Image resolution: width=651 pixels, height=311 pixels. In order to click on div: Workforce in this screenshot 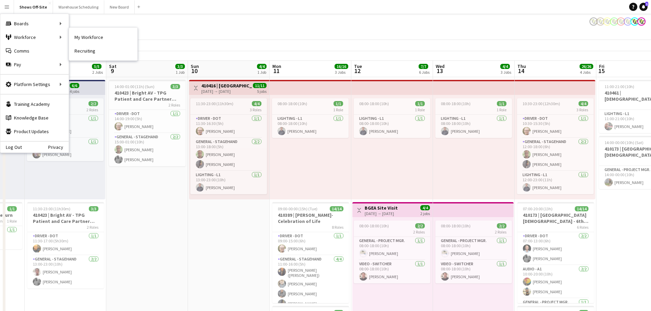, I will do `click(35, 37)`.